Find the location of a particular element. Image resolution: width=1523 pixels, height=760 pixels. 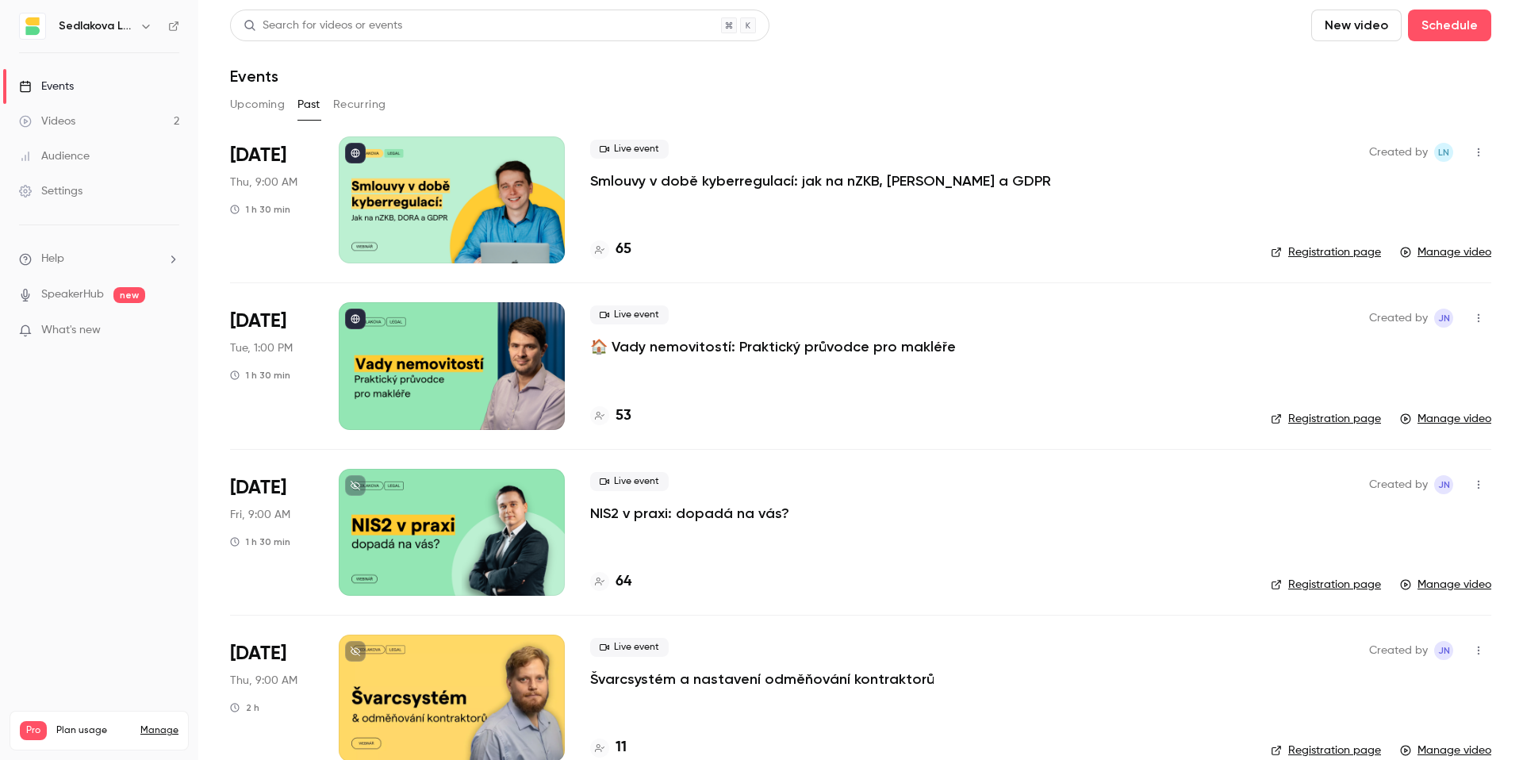

a: 65 is located at coordinates (611, 249).